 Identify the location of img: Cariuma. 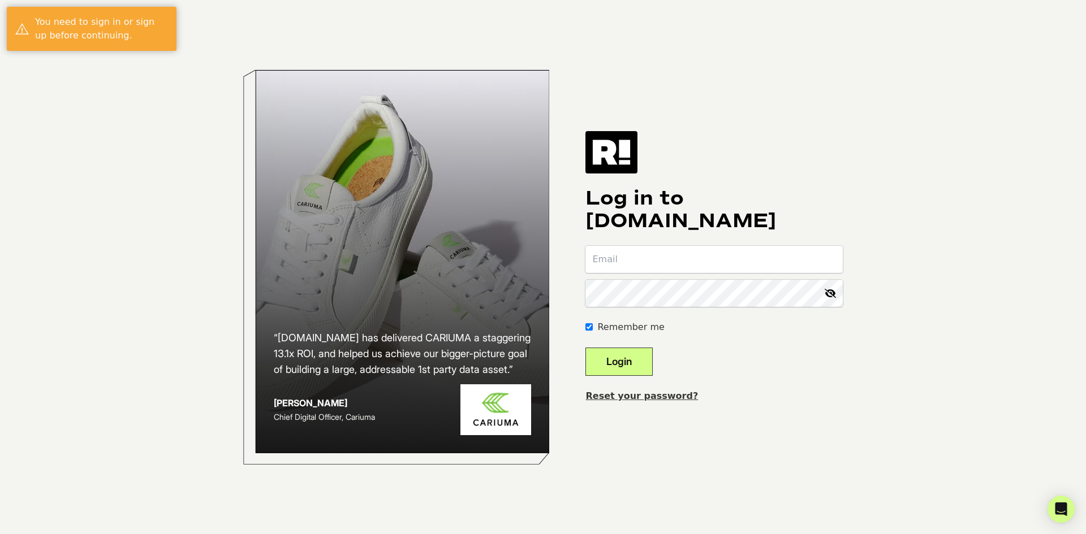
(495, 410).